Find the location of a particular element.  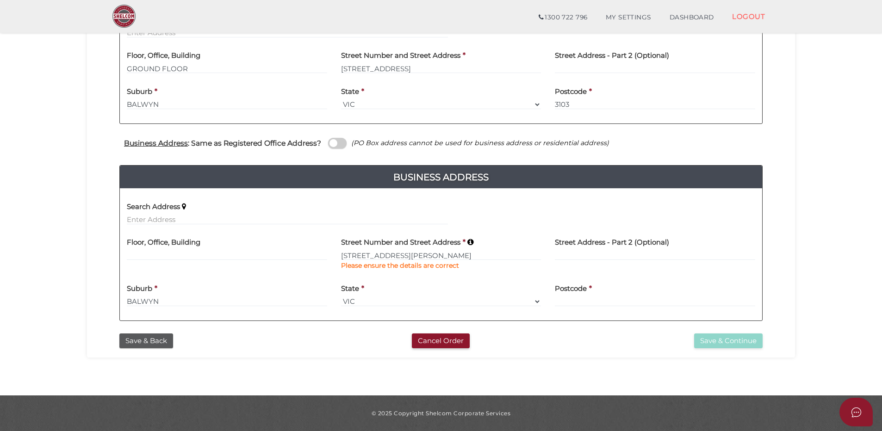

i: (PO Box address cannot be used for business address or residential address) is located at coordinates (480, 143).